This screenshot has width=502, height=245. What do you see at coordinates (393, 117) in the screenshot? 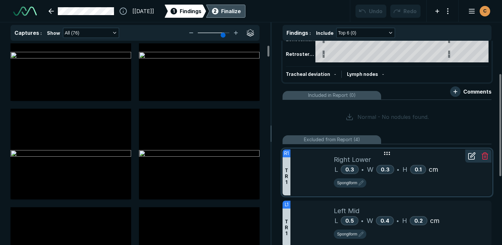
I see `span: Normal - No nodules found.` at bounding box center [393, 117].